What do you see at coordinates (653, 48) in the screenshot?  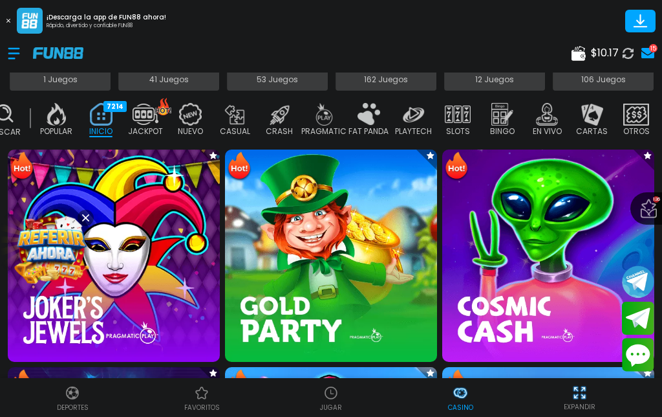 I see `div: 15` at bounding box center [653, 48].